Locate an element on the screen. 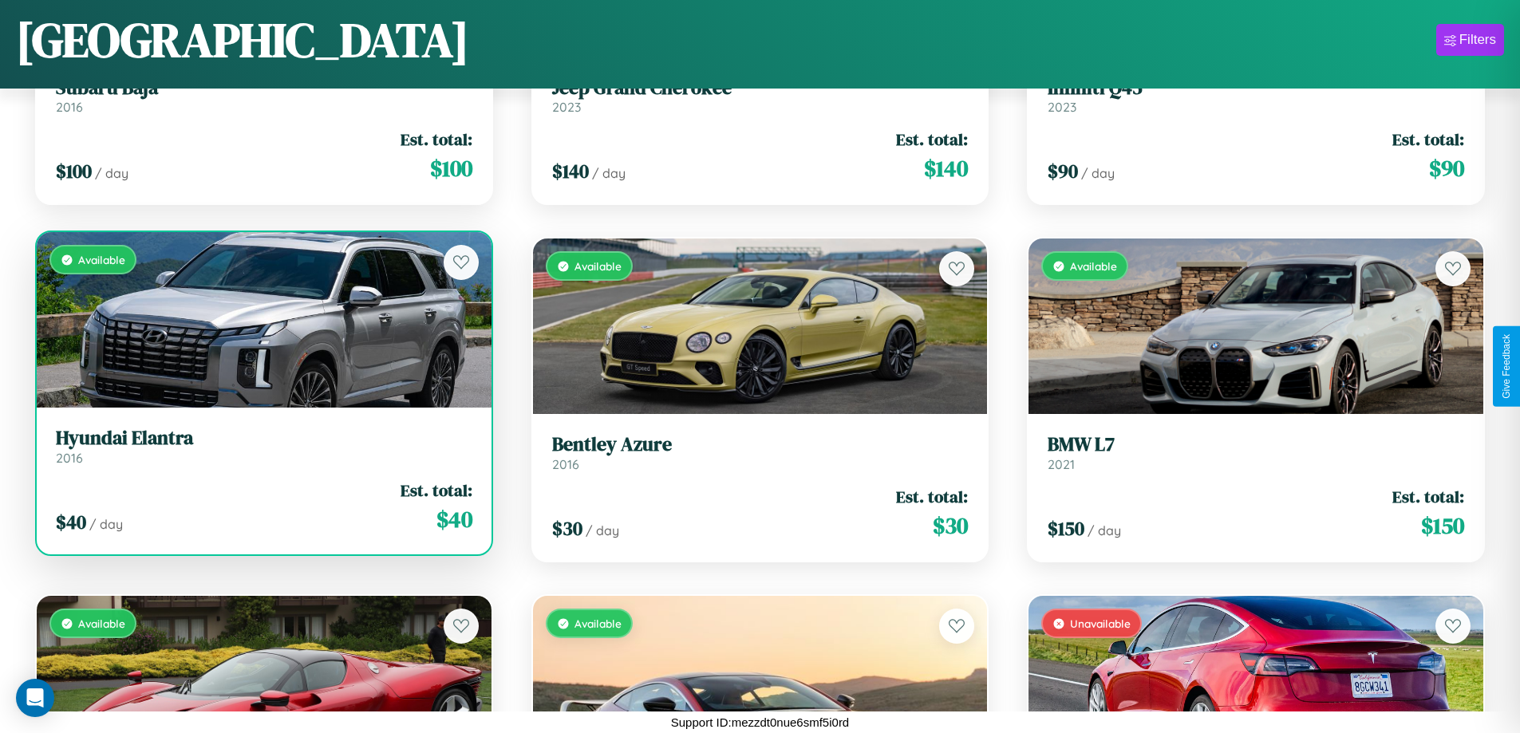  button: Filters is located at coordinates (1469, 40).